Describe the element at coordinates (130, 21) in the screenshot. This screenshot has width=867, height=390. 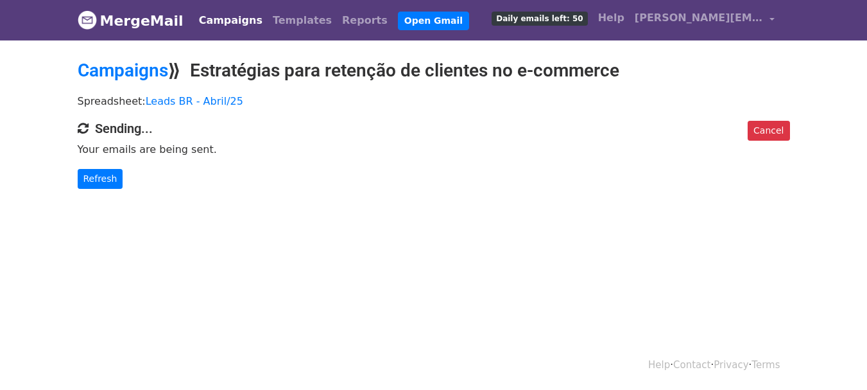
I see `a: MergeMail` at that location.